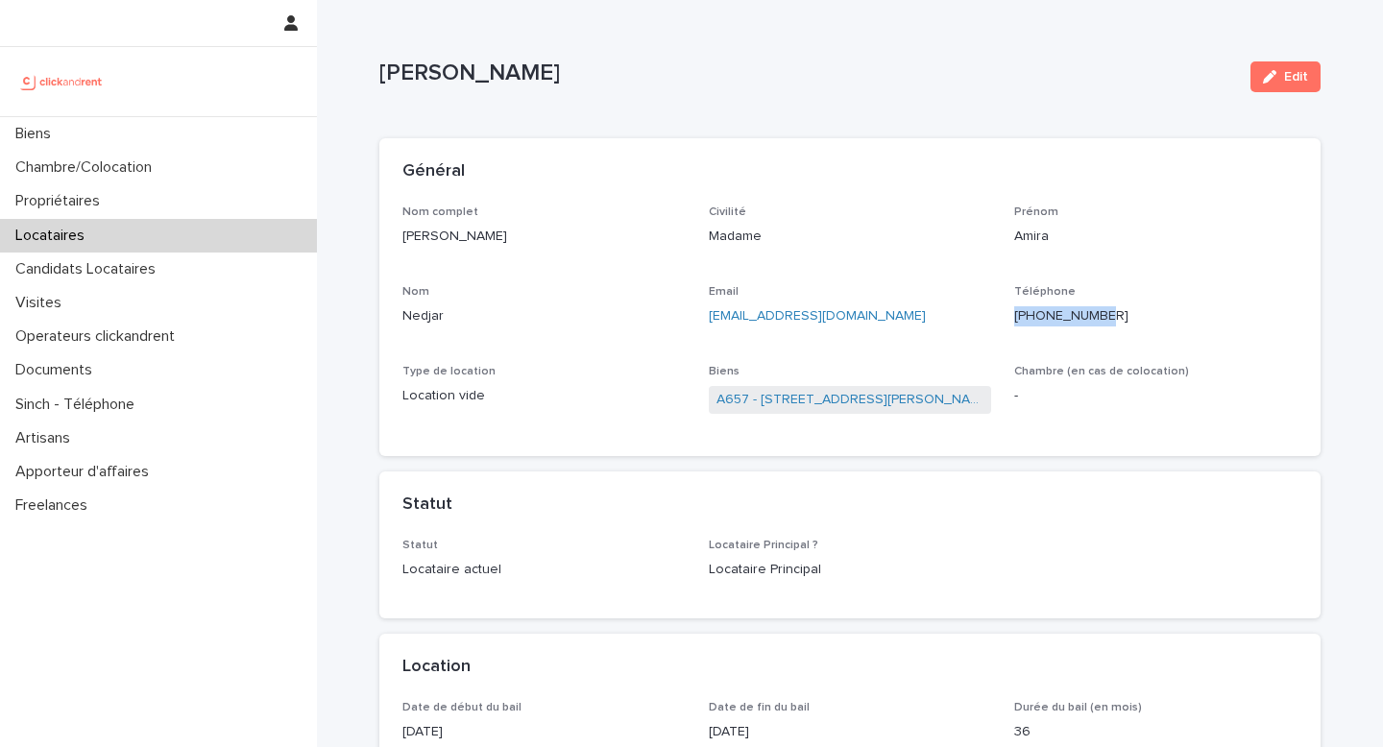 The image size is (1383, 747). I want to click on span: Nom complet, so click(440, 212).